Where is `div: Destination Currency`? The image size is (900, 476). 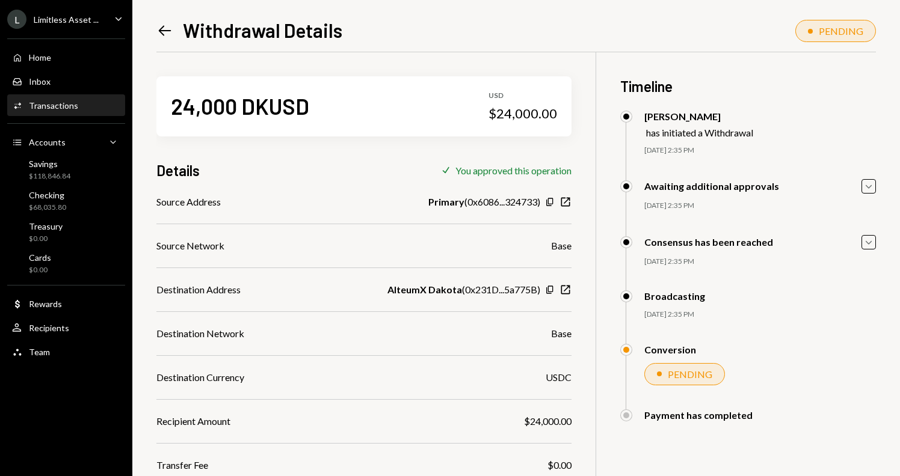 div: Destination Currency is located at coordinates (200, 378).